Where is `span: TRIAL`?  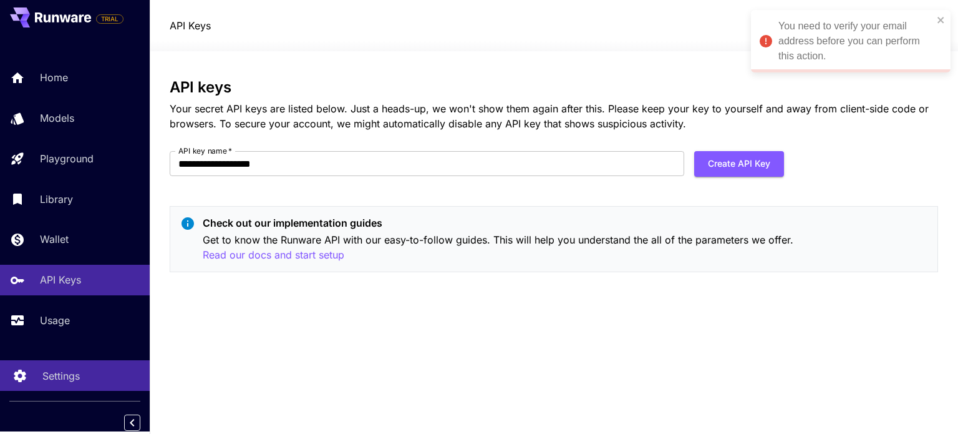
span: TRIAL is located at coordinates (110, 19).